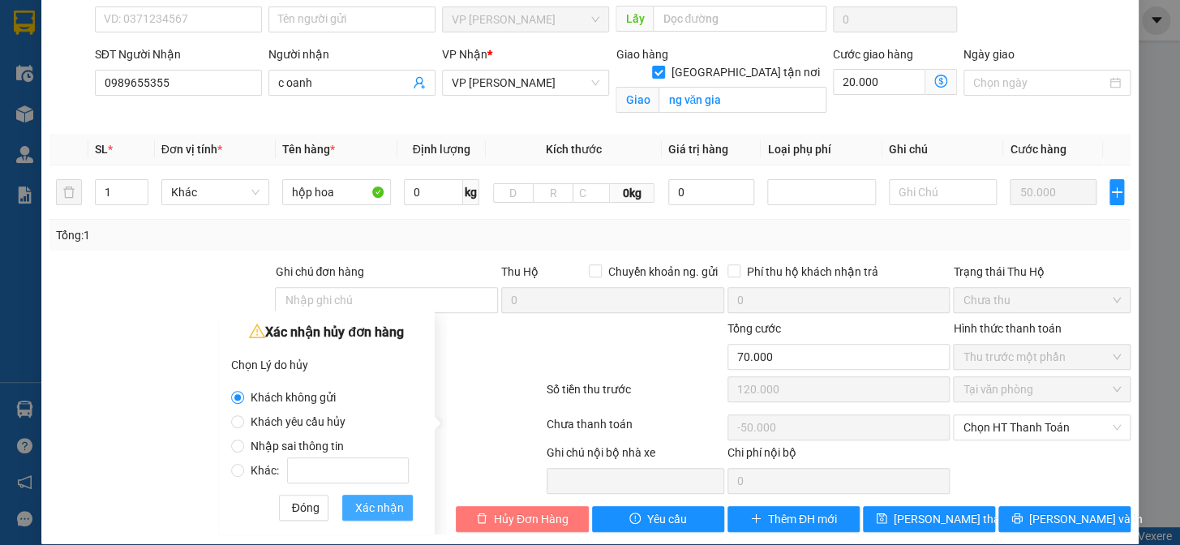 The width and height of the screenshot is (1180, 545). What do you see at coordinates (326, 365) in the screenshot?
I see `div: Chọn Lý do hủy` at bounding box center [326, 365].